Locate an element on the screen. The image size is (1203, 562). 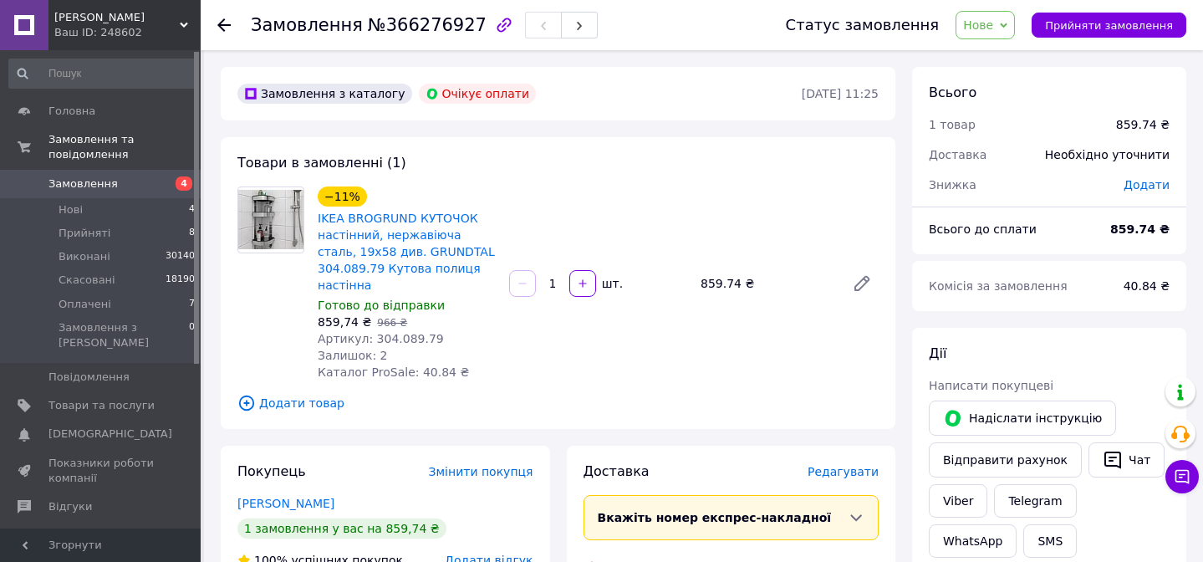
span: Додати товар is located at coordinates (557, 403).